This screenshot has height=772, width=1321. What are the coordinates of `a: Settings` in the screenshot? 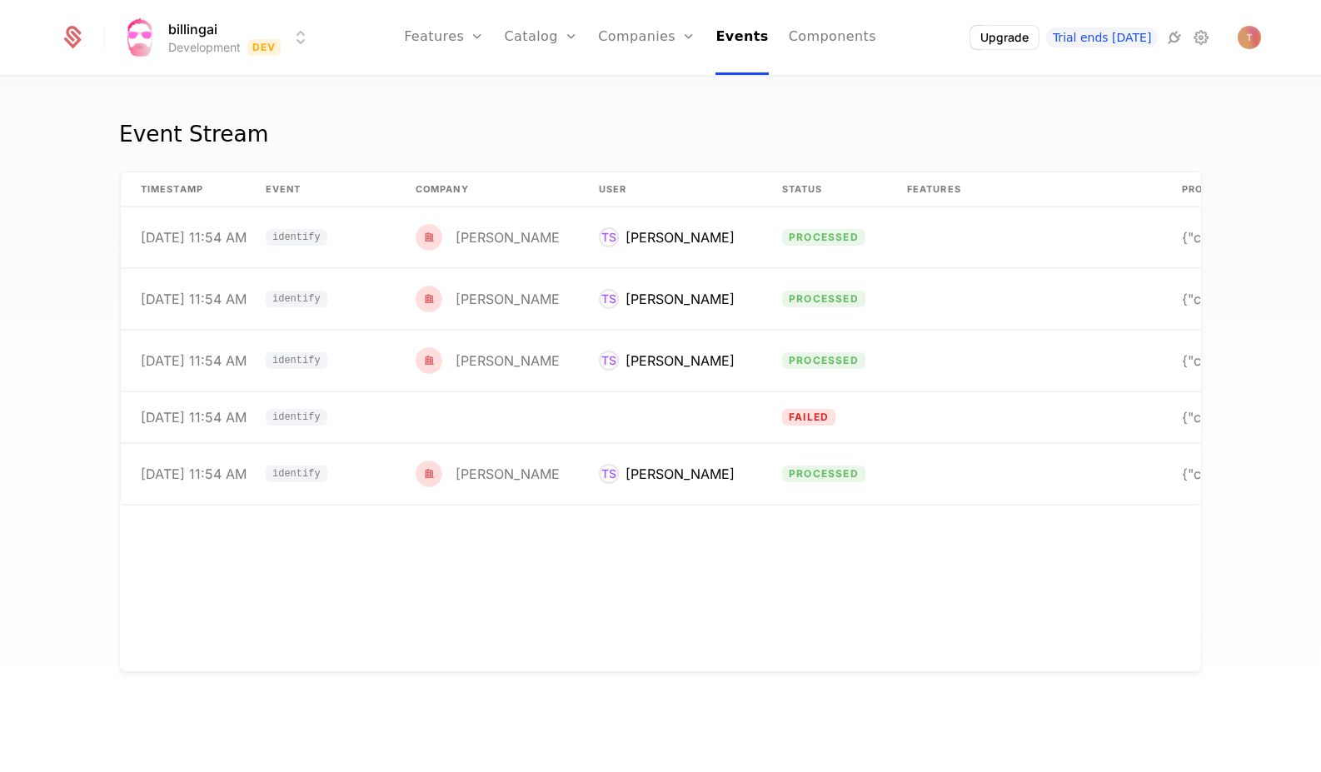 It's located at (1201, 37).